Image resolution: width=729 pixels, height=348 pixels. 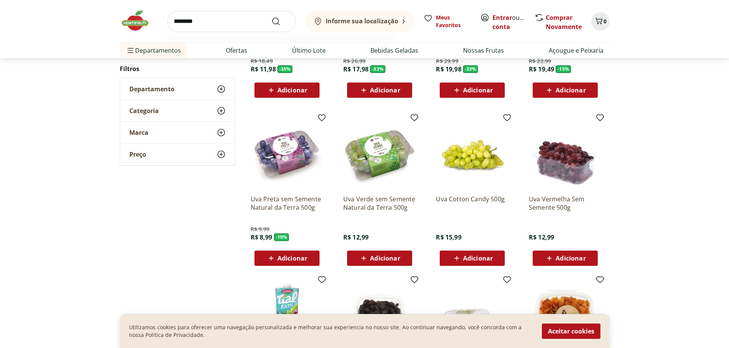 I want to click on p: Utilizamos cookies para oferecer uma navegação personalizada e melhorar sua experiencia no nosso ..., so click(x=330, y=332).